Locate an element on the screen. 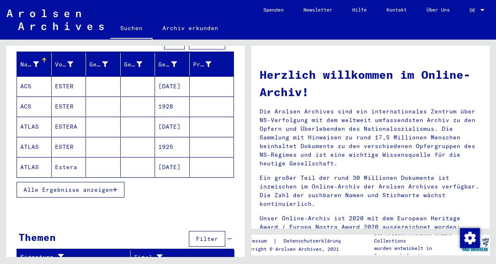 The height and width of the screenshot is (264, 496). img: Zustimmung ändern is located at coordinates (470, 238).